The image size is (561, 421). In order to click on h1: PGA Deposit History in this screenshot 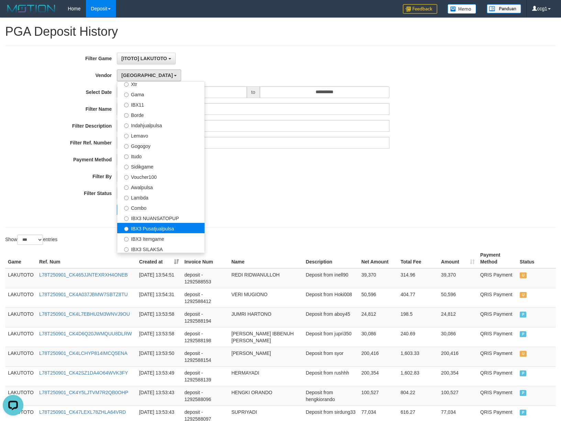, I will do `click(281, 32)`.